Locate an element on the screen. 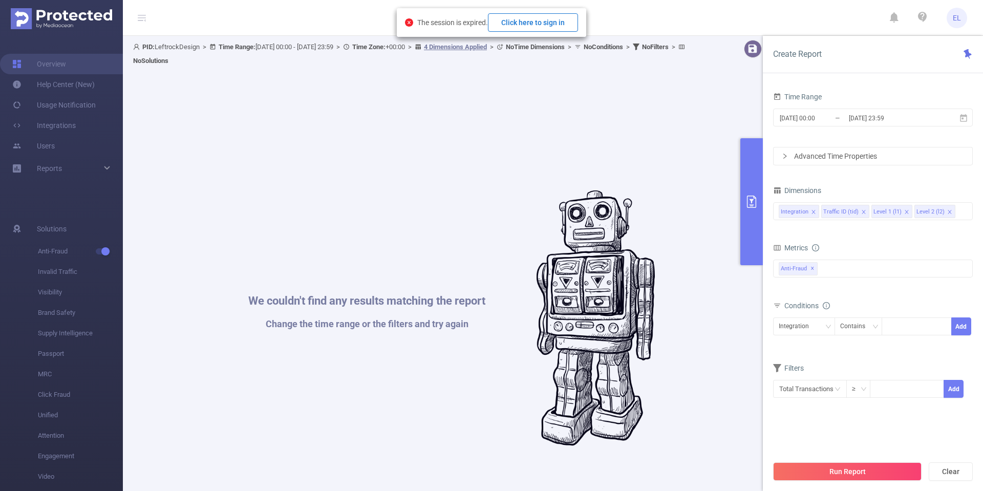 The height and width of the screenshot is (491, 983). div: Traffic ID (tid) is located at coordinates (840, 212).